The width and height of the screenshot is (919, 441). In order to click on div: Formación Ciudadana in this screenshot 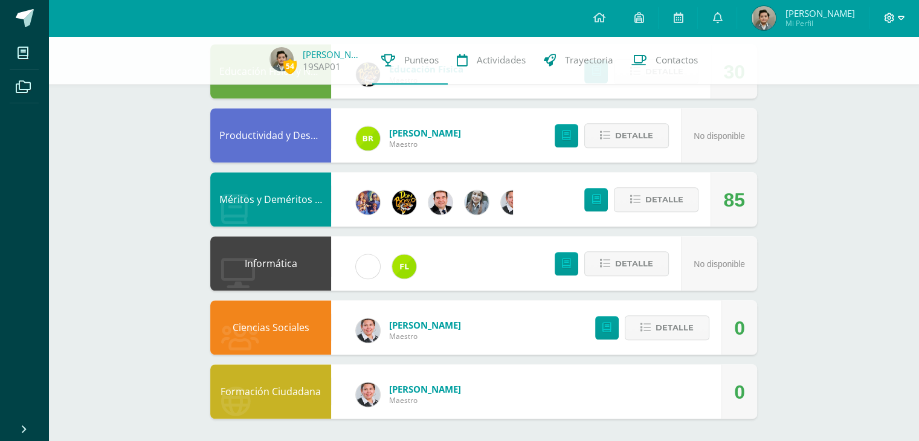, I will do `click(271, 392)`.